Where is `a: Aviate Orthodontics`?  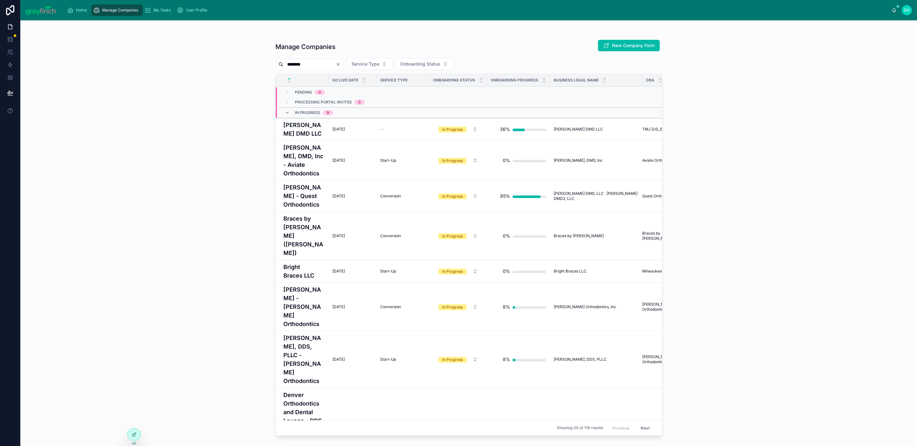 a: Aviate Orthodontics is located at coordinates (665, 161).